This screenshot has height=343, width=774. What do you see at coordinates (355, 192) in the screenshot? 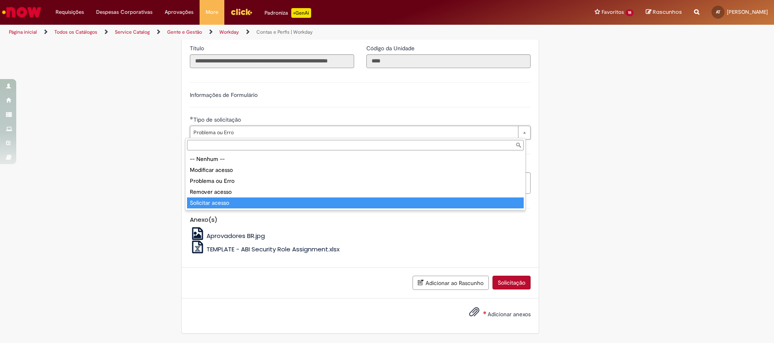
I see `div: Remover acesso` at bounding box center [355, 192].